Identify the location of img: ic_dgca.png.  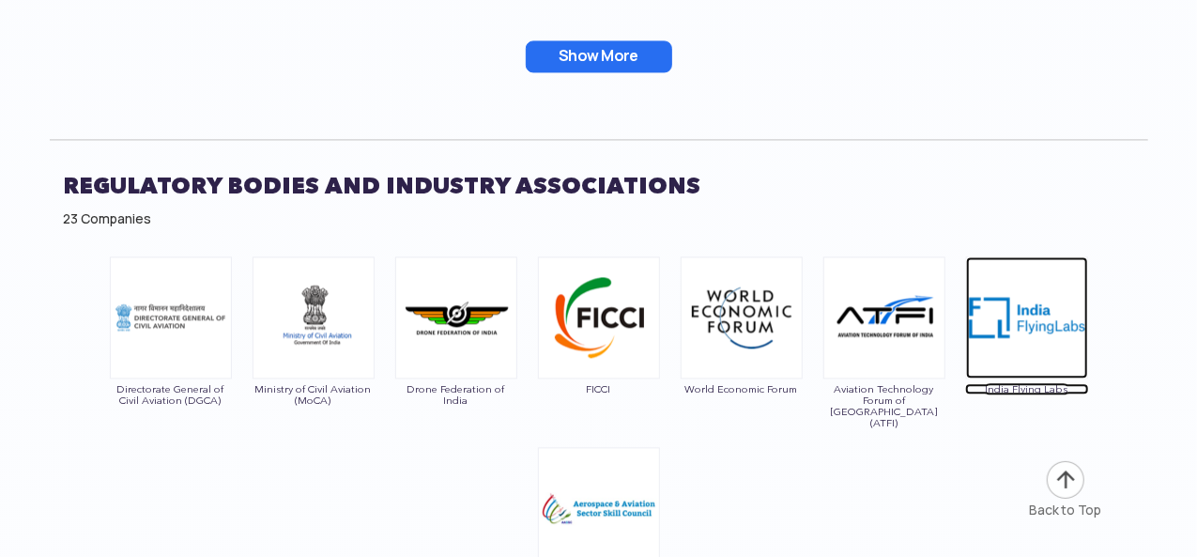
(171, 317).